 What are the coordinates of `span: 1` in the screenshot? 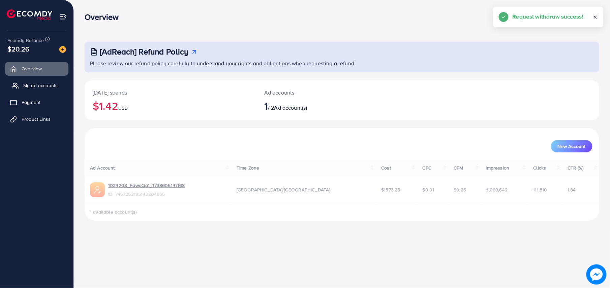 It's located at (266, 106).